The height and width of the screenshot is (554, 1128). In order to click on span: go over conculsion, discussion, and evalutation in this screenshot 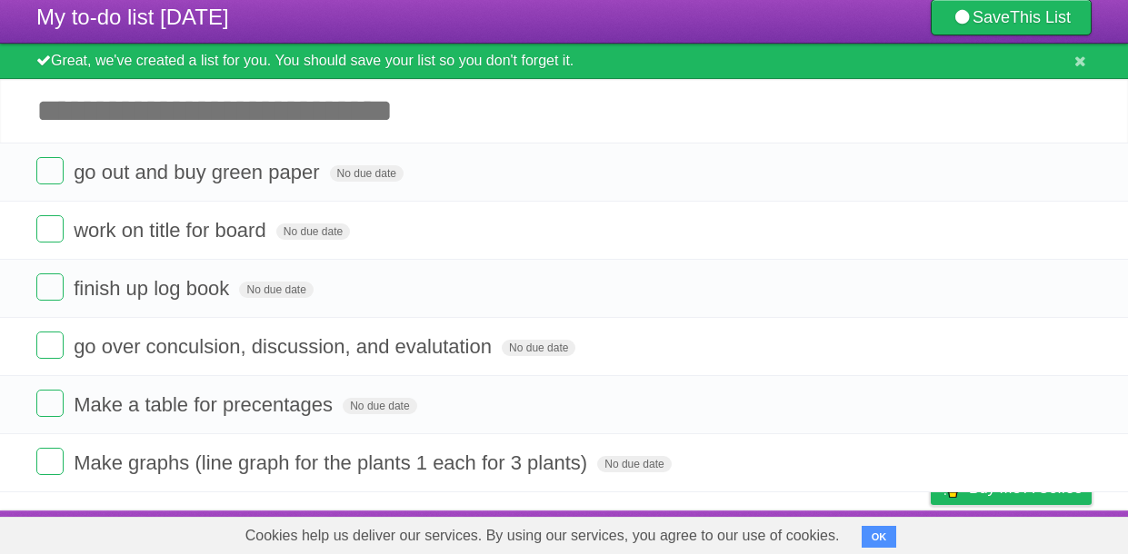, I will do `click(285, 346)`.